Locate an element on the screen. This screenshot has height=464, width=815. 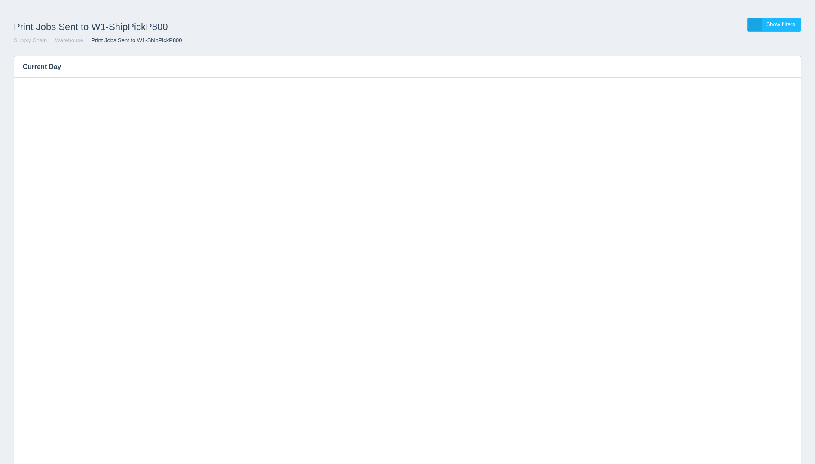
li: Print Jobs Sent to W1-ShipPickP800 is located at coordinates (134, 40).